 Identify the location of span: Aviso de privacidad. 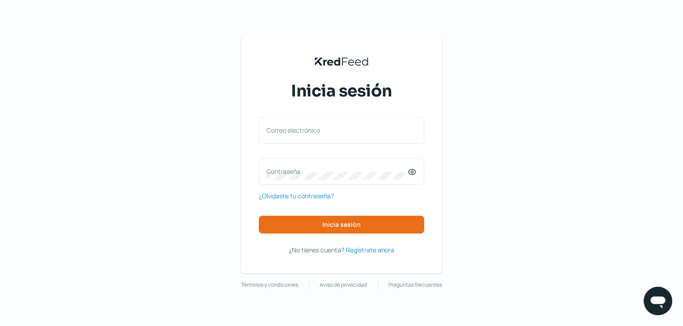
(343, 285).